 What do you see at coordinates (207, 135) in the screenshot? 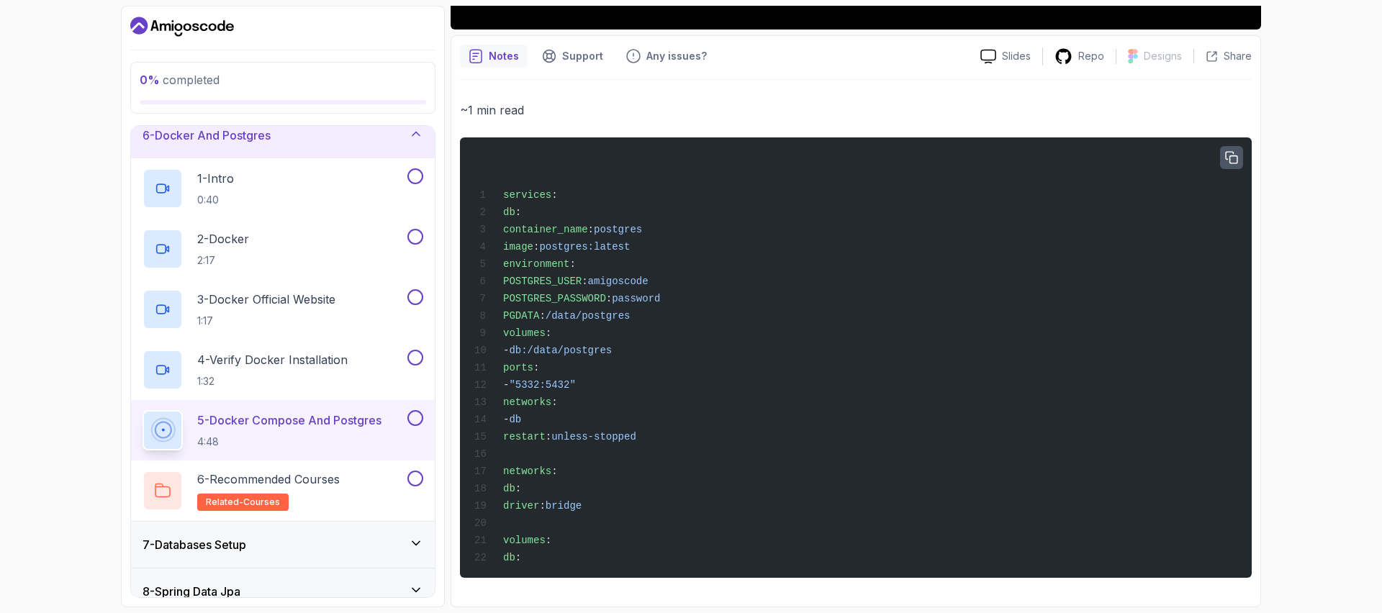
I see `h3: 6 - Docker And Postgres` at bounding box center [207, 135].